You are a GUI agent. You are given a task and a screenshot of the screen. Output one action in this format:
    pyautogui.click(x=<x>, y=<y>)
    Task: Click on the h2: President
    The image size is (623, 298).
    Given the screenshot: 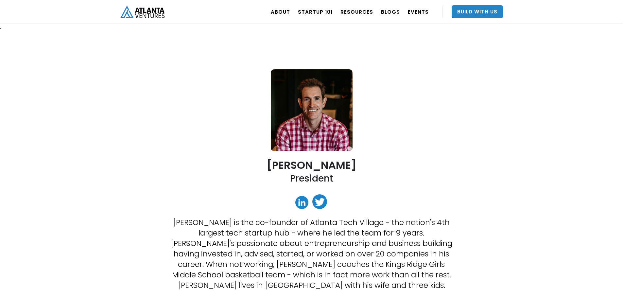 What is the action you would take?
    pyautogui.click(x=312, y=178)
    